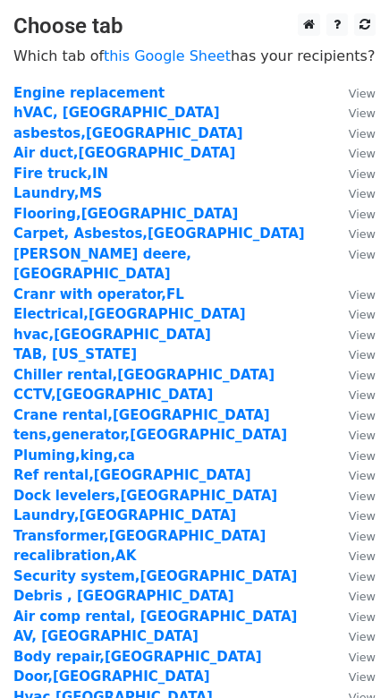 This screenshot has height=698, width=389. I want to click on h3: Choose tab, so click(194, 26).